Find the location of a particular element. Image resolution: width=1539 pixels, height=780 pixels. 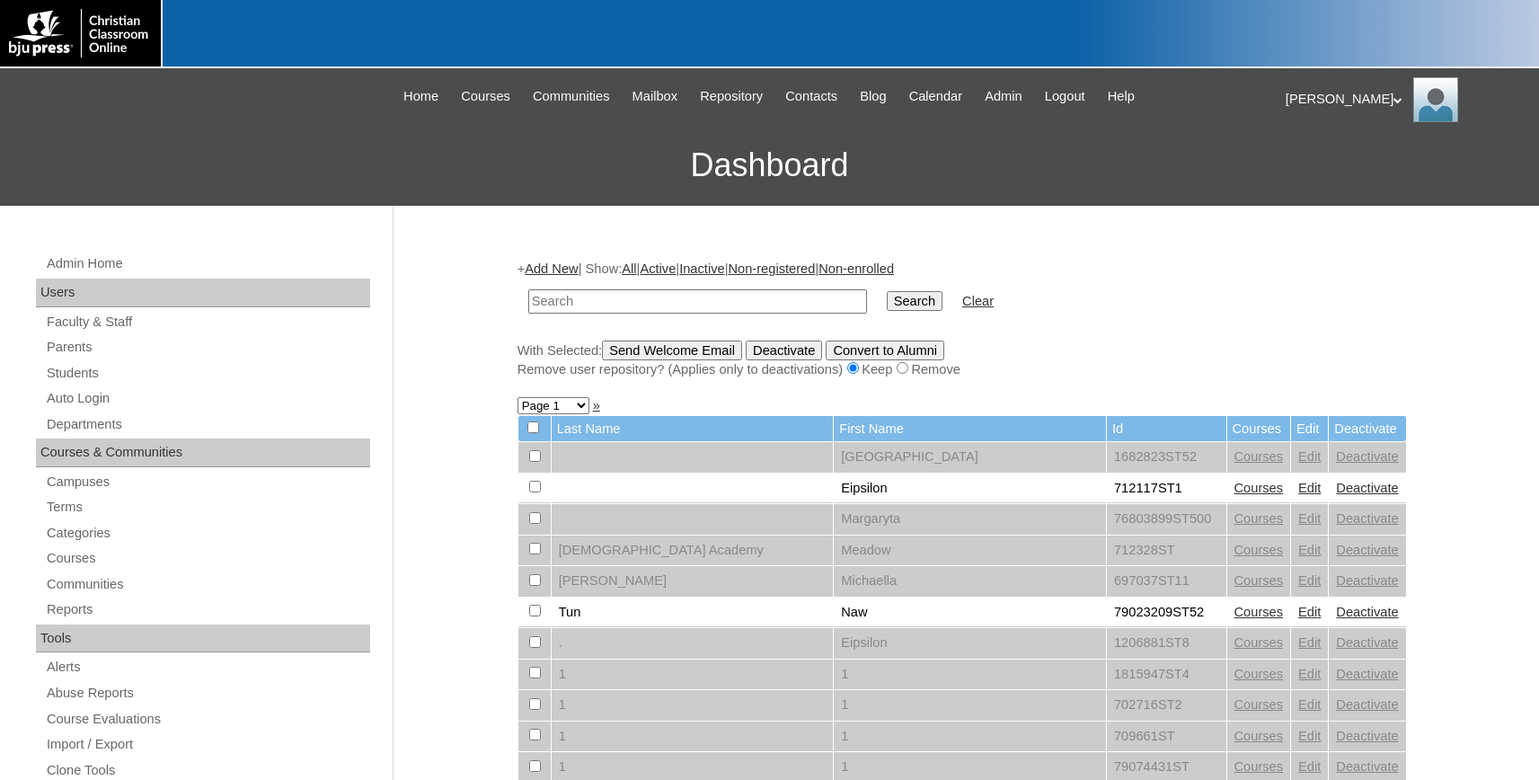

a: Students is located at coordinates (208, 373).